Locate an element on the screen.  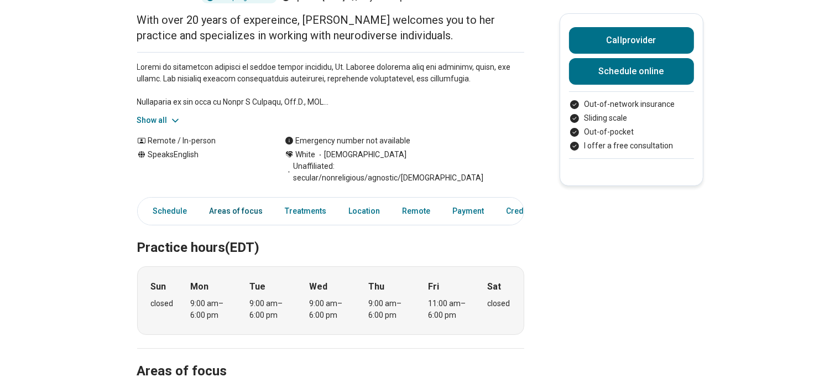
li: Out-of-pocket is located at coordinates (632, 132).